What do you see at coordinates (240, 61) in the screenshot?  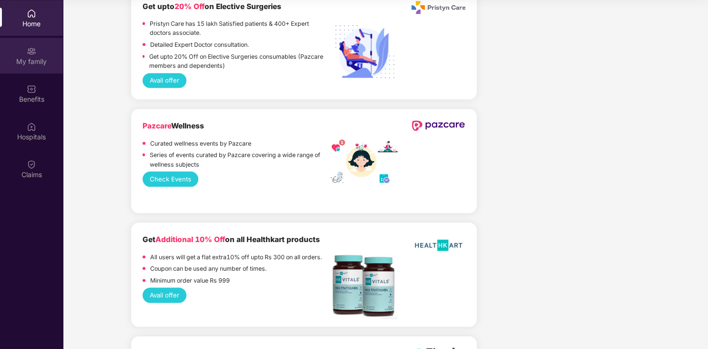 I see `p: Get upto 20% Off on Elective Surgeries consumables (Pazcare members and dependents)` at bounding box center [240, 61].